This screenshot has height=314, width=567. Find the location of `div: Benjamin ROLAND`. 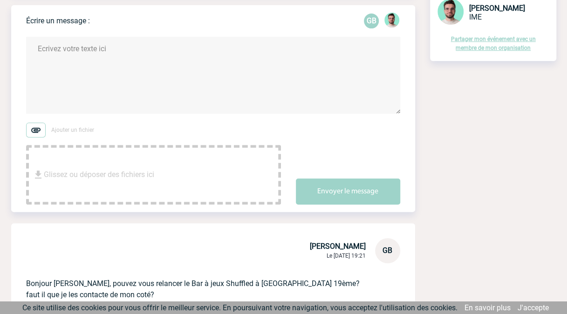

div: Benjamin ROLAND is located at coordinates (392, 21).